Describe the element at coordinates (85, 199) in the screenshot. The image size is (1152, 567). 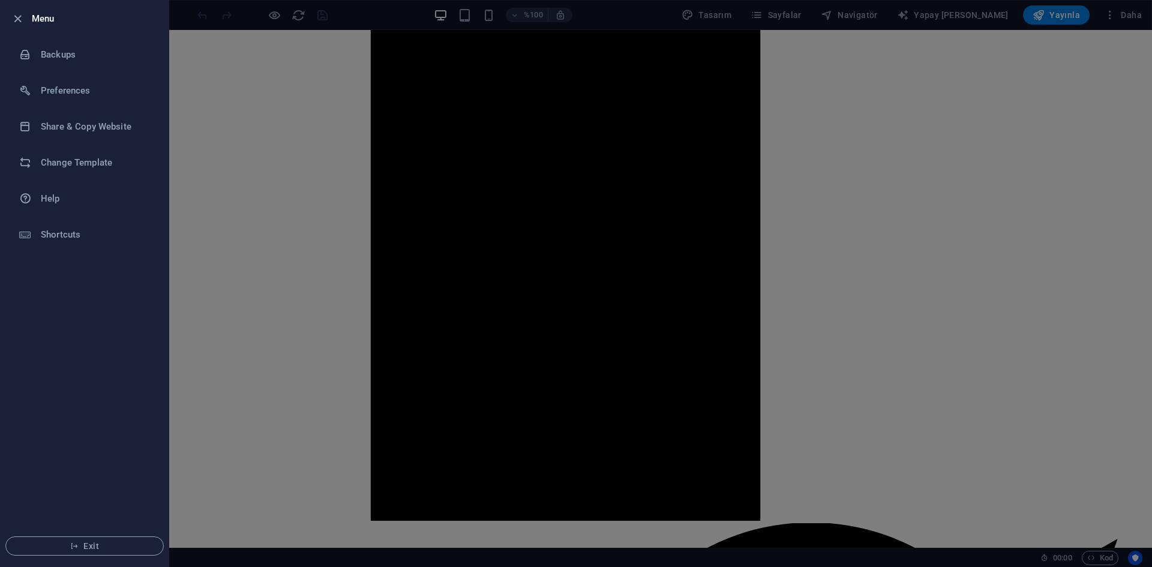
I see `a: Help` at that location.